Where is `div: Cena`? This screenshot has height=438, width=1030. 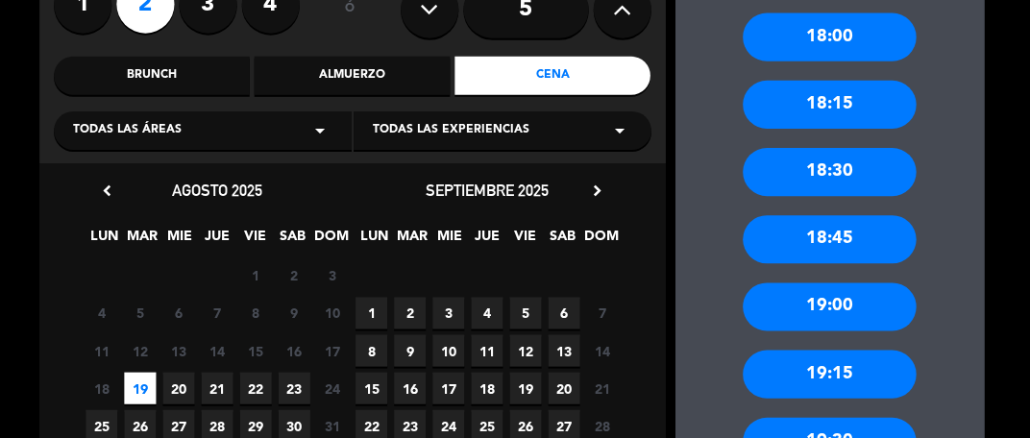
div: Cena is located at coordinates (550, 76).